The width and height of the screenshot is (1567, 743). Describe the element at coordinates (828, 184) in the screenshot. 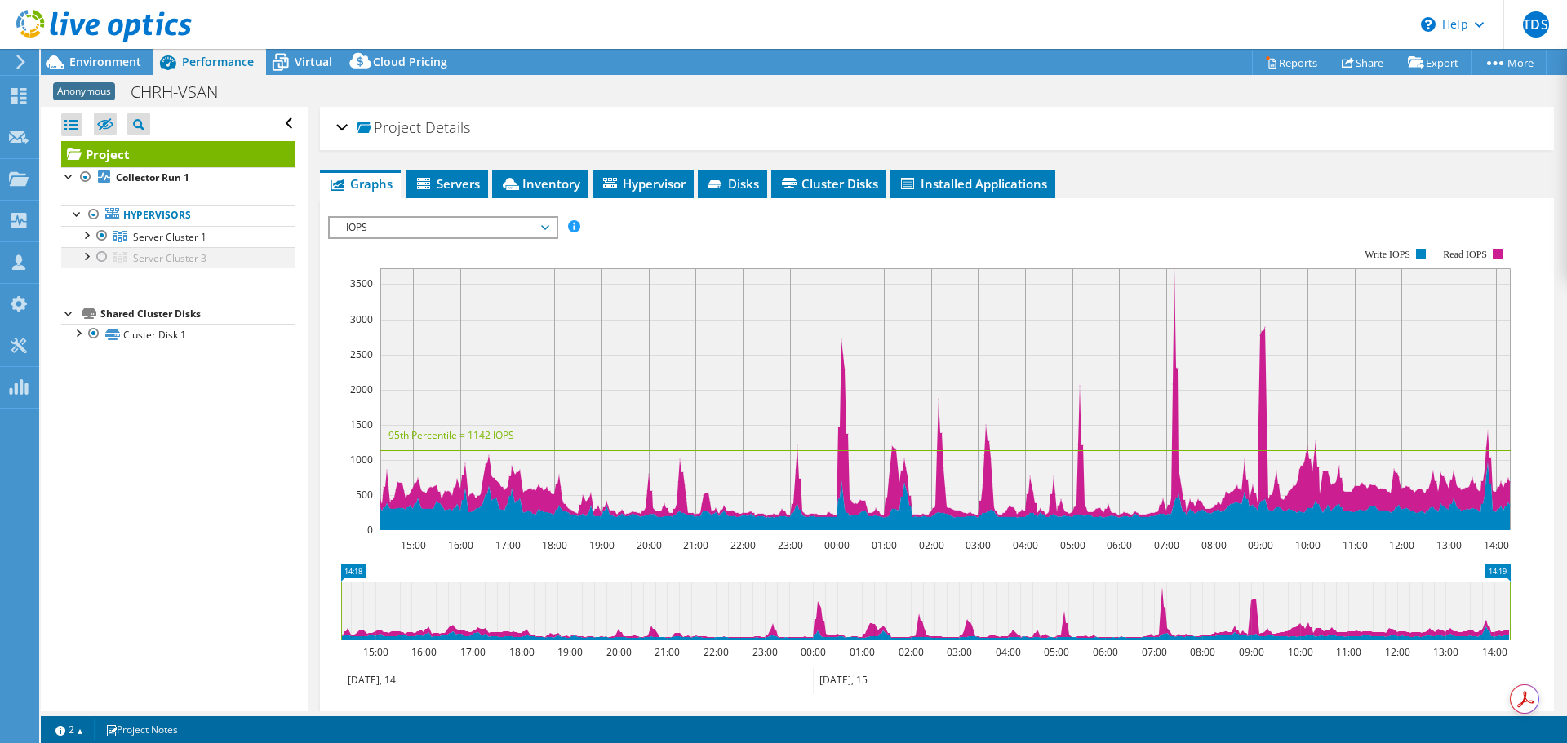

I see `span: Cluster Disks` at that location.